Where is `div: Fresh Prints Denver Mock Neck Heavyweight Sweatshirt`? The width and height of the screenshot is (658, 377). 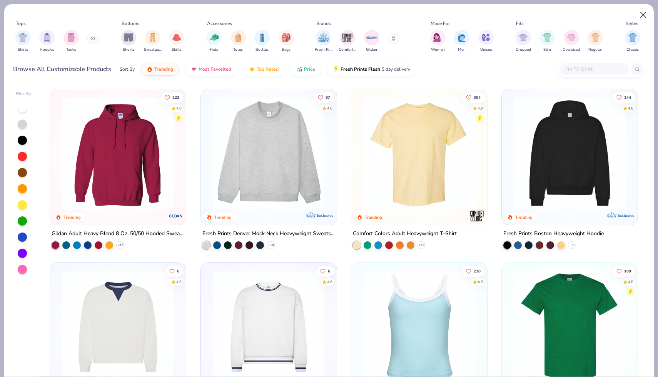
div: Fresh Prints Denver Mock Neck Heavyweight Sweatshirt is located at coordinates (268, 234).